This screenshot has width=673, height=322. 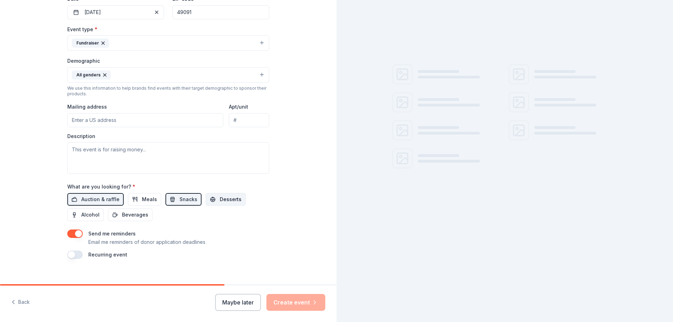 What do you see at coordinates (188, 200) in the screenshot?
I see `span: Snacks` at bounding box center [188, 200].